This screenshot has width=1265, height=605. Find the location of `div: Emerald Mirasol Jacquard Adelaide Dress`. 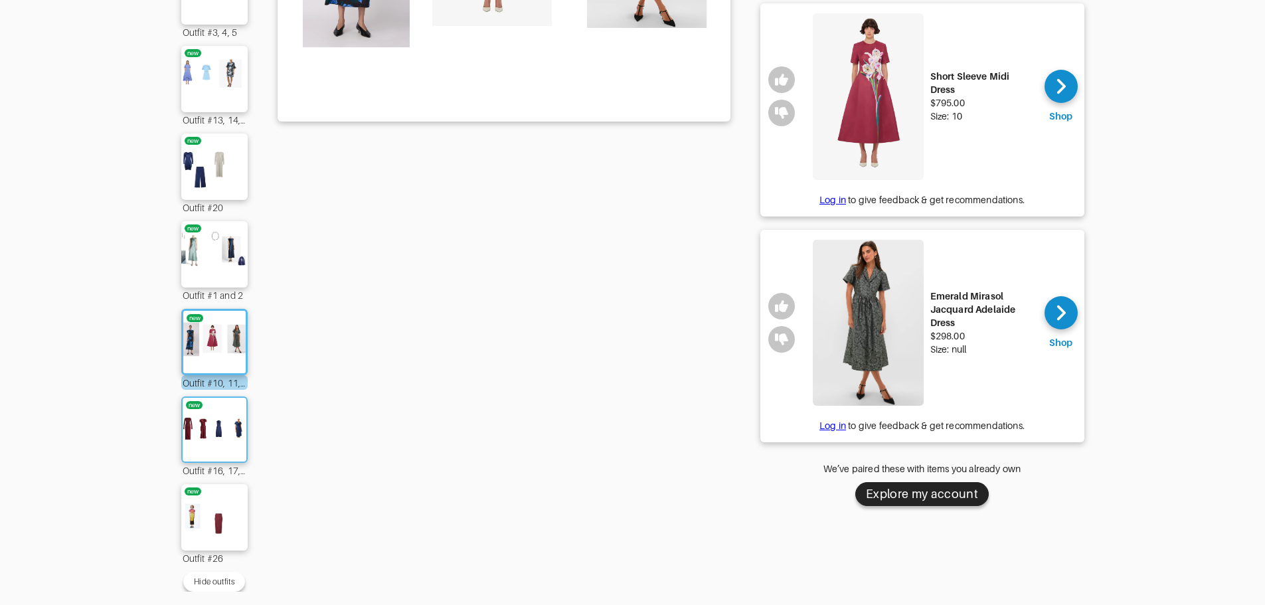

div: Emerald Mirasol Jacquard Adelaide Dress is located at coordinates (982, 309).